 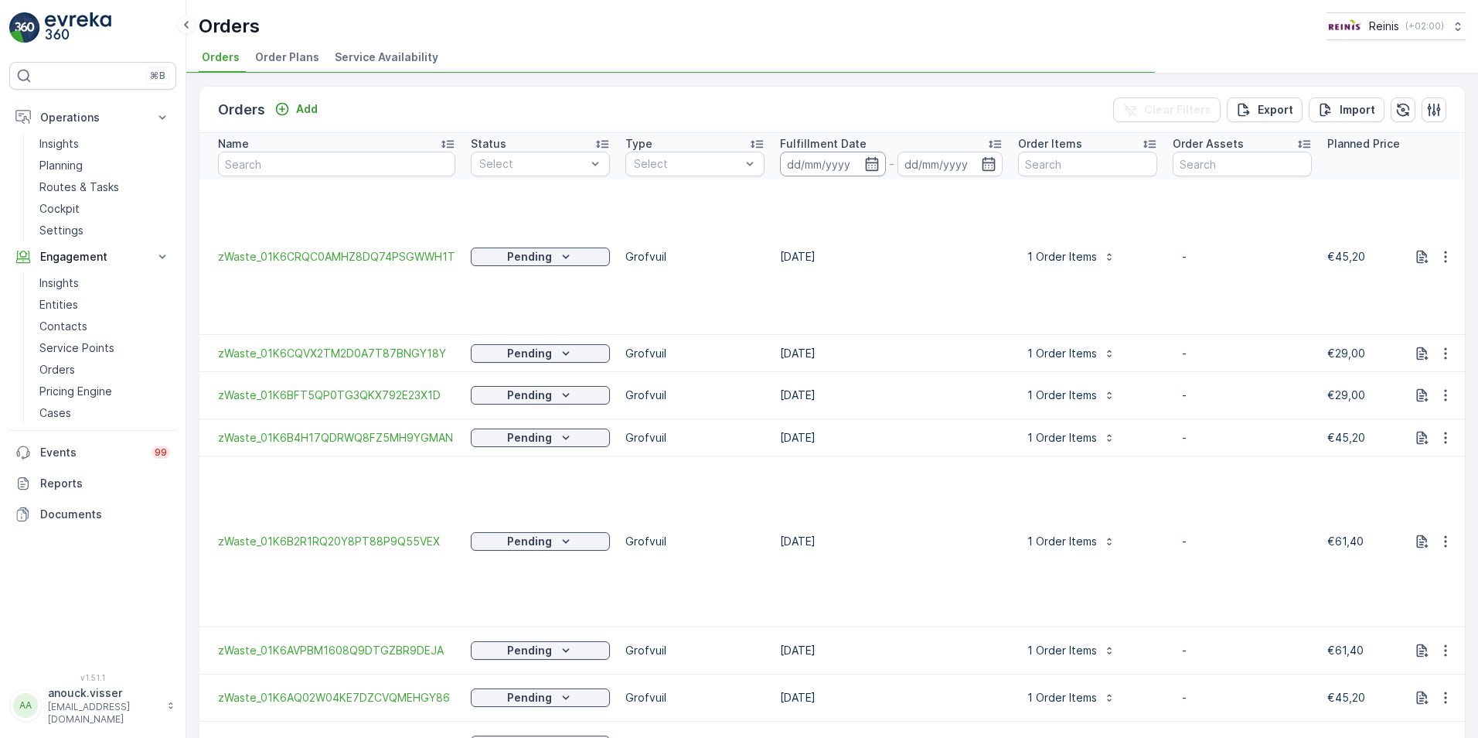 What do you see at coordinates (78, 28) in the screenshot?
I see `img: logo_light-DOdMpM7g.png` at bounding box center [78, 28].